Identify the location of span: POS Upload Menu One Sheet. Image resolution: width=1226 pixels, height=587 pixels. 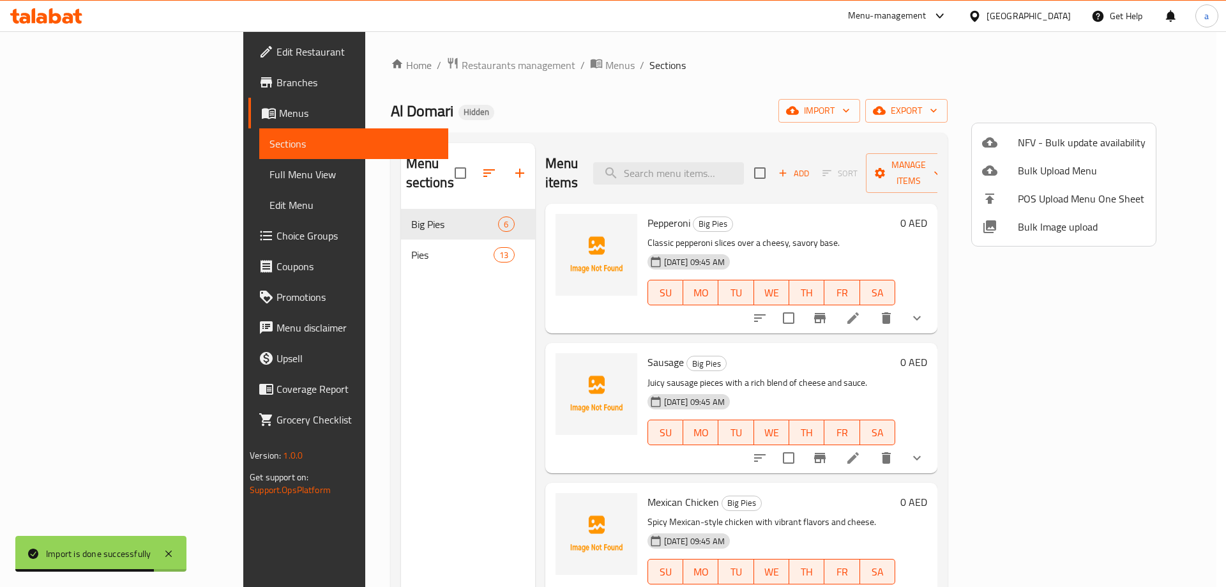
(1082, 199).